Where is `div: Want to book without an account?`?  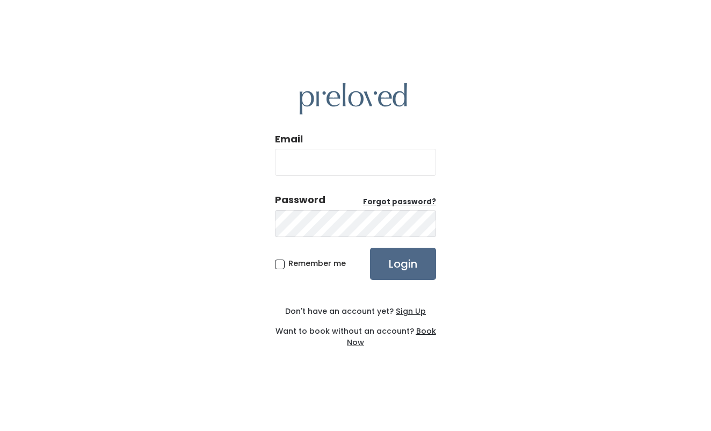
div: Want to book without an account? is located at coordinates (356, 333).